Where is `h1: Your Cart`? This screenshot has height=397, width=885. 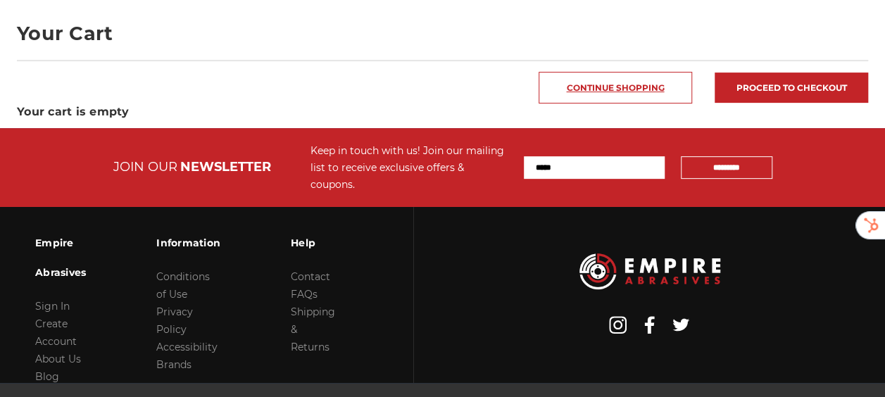
h1: Your Cart is located at coordinates (442, 33).